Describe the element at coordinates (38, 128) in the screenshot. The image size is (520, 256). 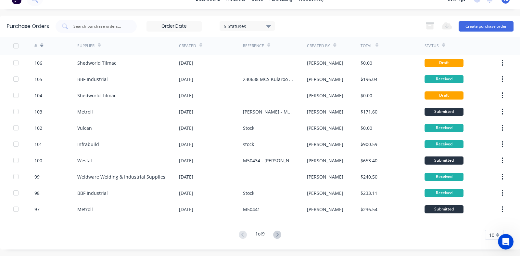
I see `div: 102` at that location.